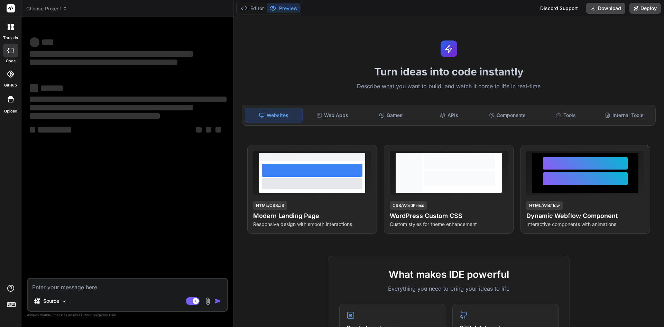 This screenshot has height=327, width=664. What do you see at coordinates (449, 86) in the screenshot?
I see `p: Describe what you want to build, and watch it come to life in real-time` at bounding box center [449, 86].